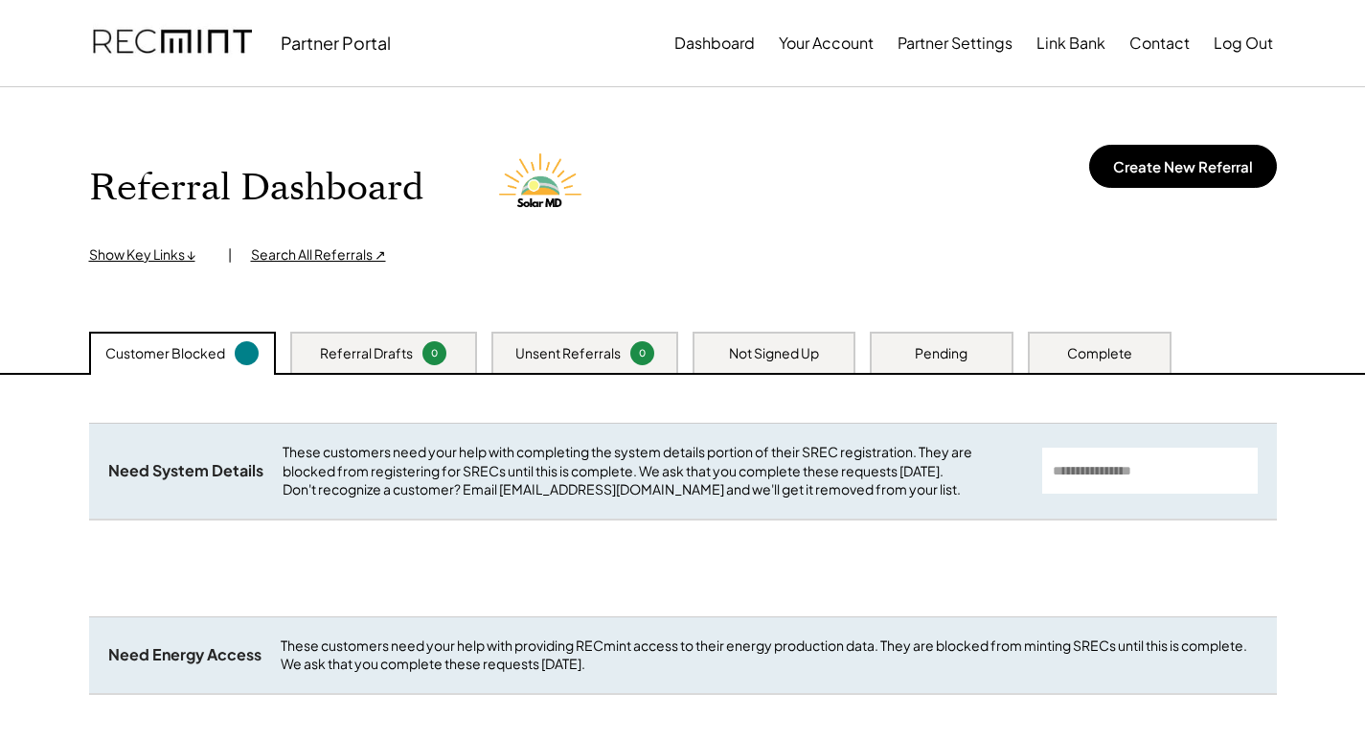  I want to click on button: Contact, so click(1159, 43).